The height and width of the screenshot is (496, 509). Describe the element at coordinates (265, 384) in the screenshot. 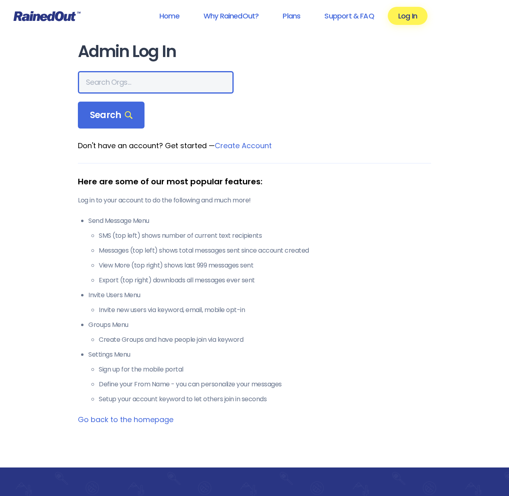

I see `li: Define your From Name - you can personalize your messages` at that location.